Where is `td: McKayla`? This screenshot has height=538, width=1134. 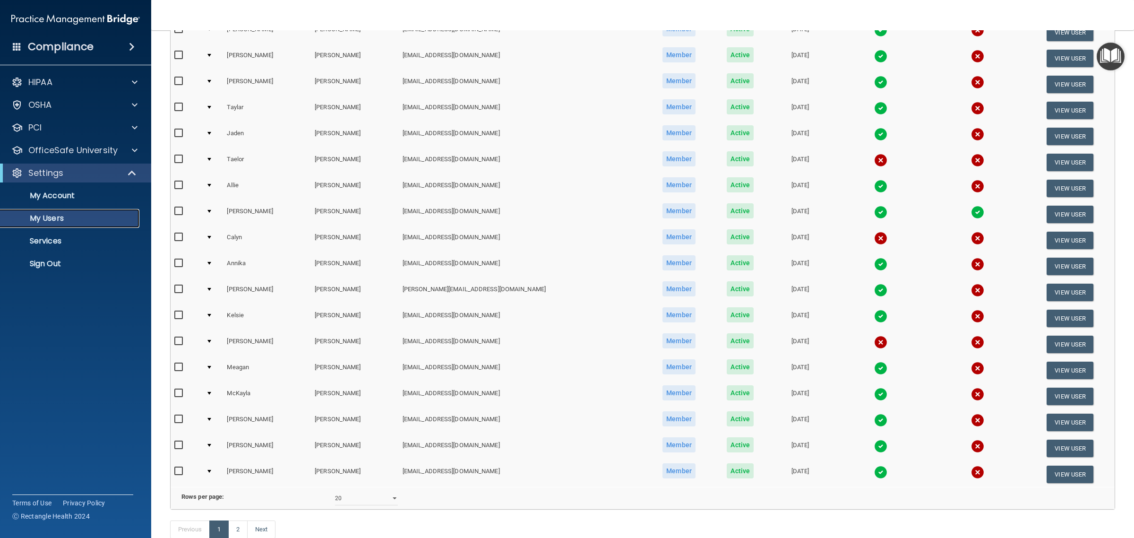 td: McKayla is located at coordinates (267, 396).